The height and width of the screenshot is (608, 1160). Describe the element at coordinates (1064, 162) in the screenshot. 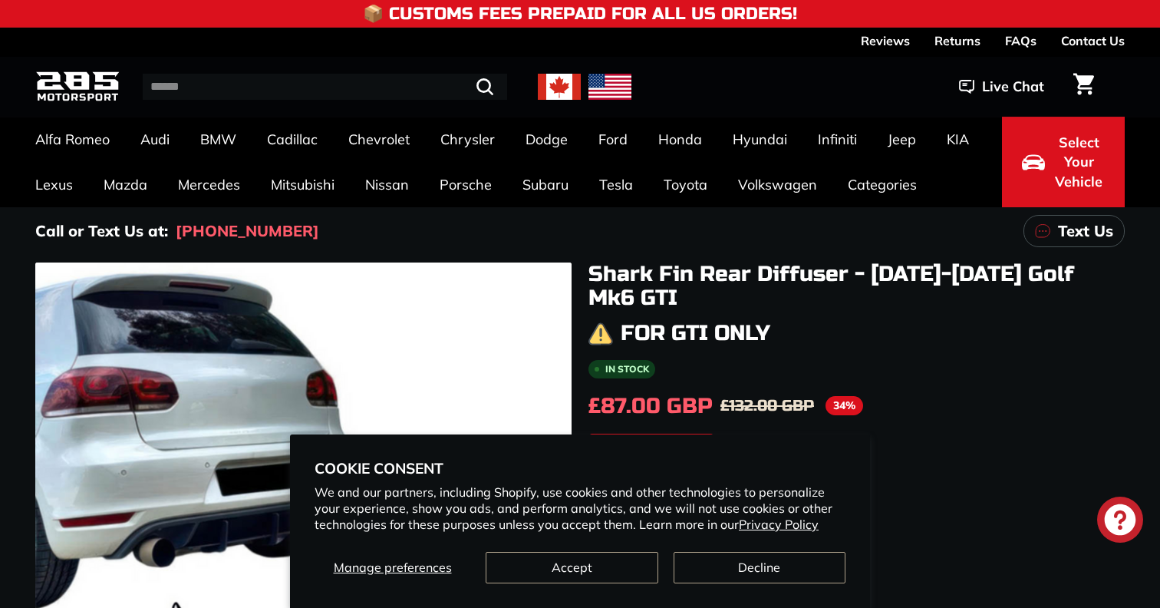

I see `button: Select Your Vehicle` at that location.